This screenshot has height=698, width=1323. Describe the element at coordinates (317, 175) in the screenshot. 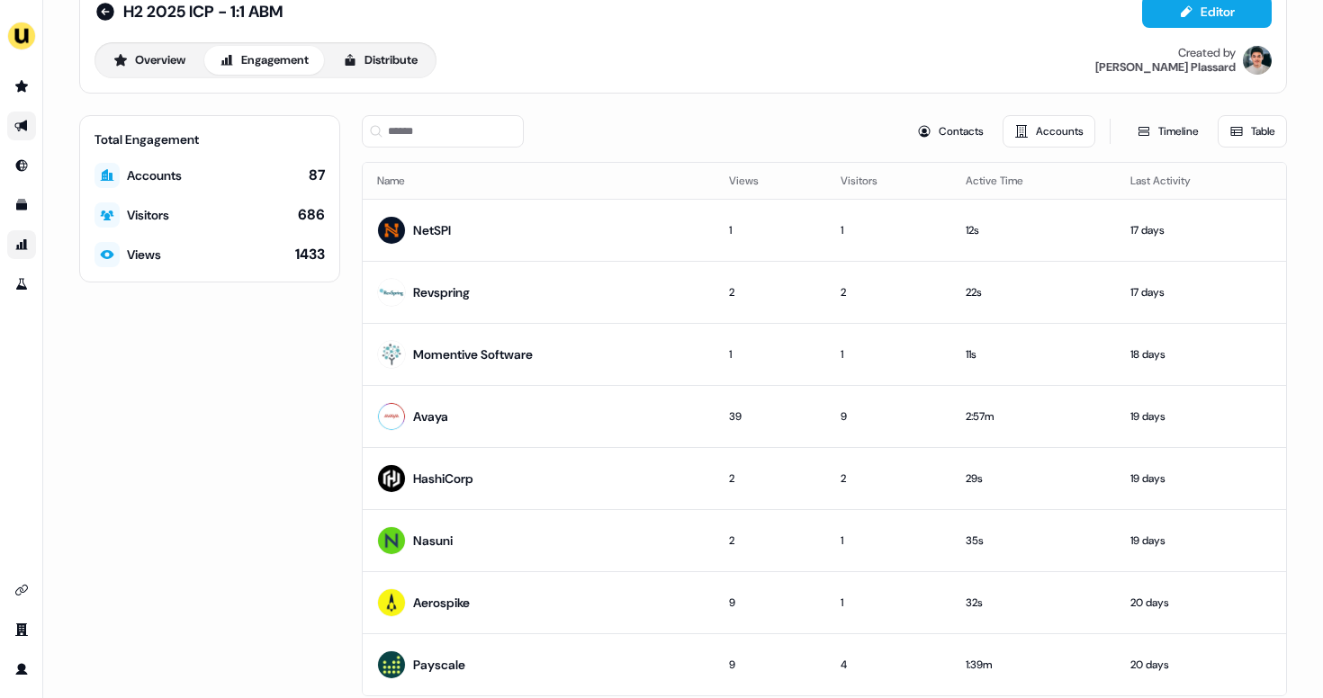

I see `div: 87` at that location.